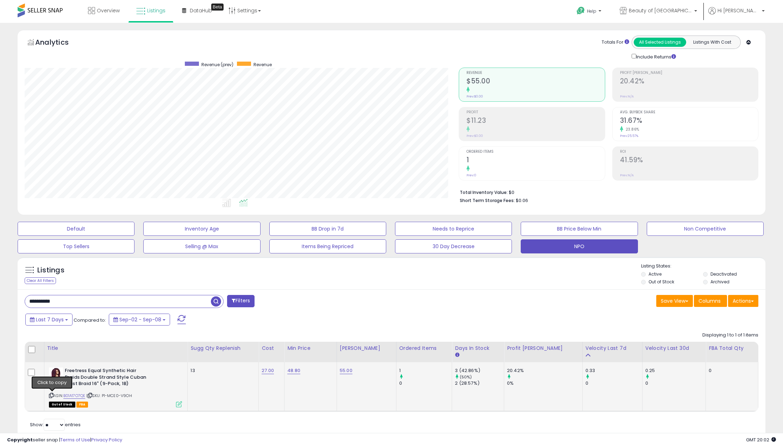 The width and height of the screenshot is (783, 447). Describe the element at coordinates (674, 301) in the screenshot. I see `button: Save View` at that location.